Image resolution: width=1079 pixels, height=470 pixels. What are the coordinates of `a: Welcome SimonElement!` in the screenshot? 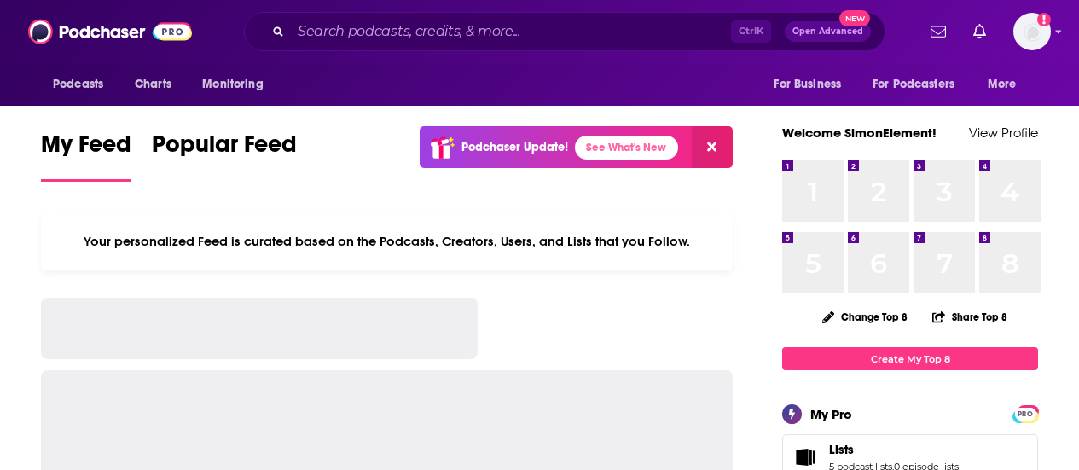 It's located at (859, 132).